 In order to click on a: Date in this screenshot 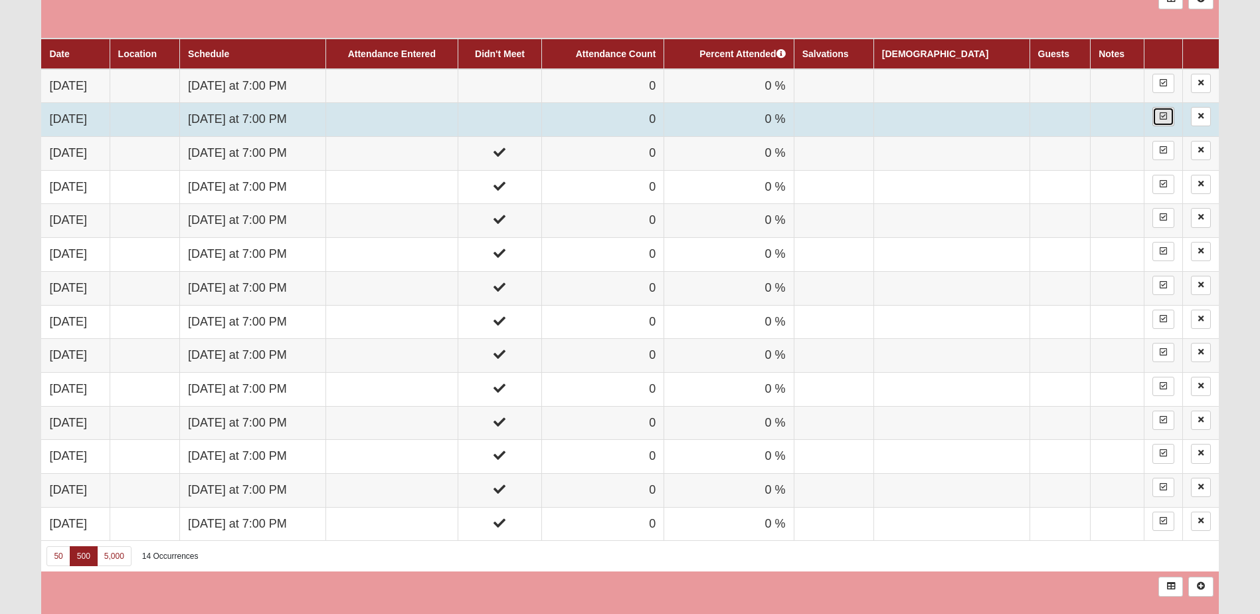, I will do `click(59, 54)`.